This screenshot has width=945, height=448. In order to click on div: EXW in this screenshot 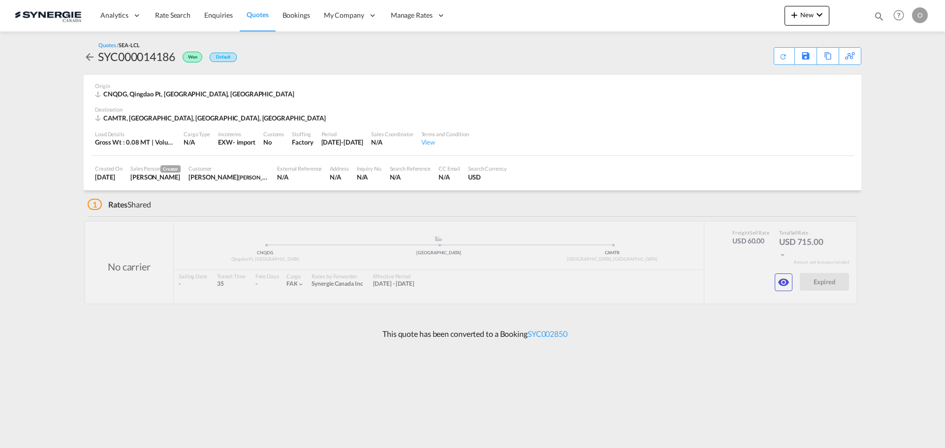, I will do `click(225, 142)`.